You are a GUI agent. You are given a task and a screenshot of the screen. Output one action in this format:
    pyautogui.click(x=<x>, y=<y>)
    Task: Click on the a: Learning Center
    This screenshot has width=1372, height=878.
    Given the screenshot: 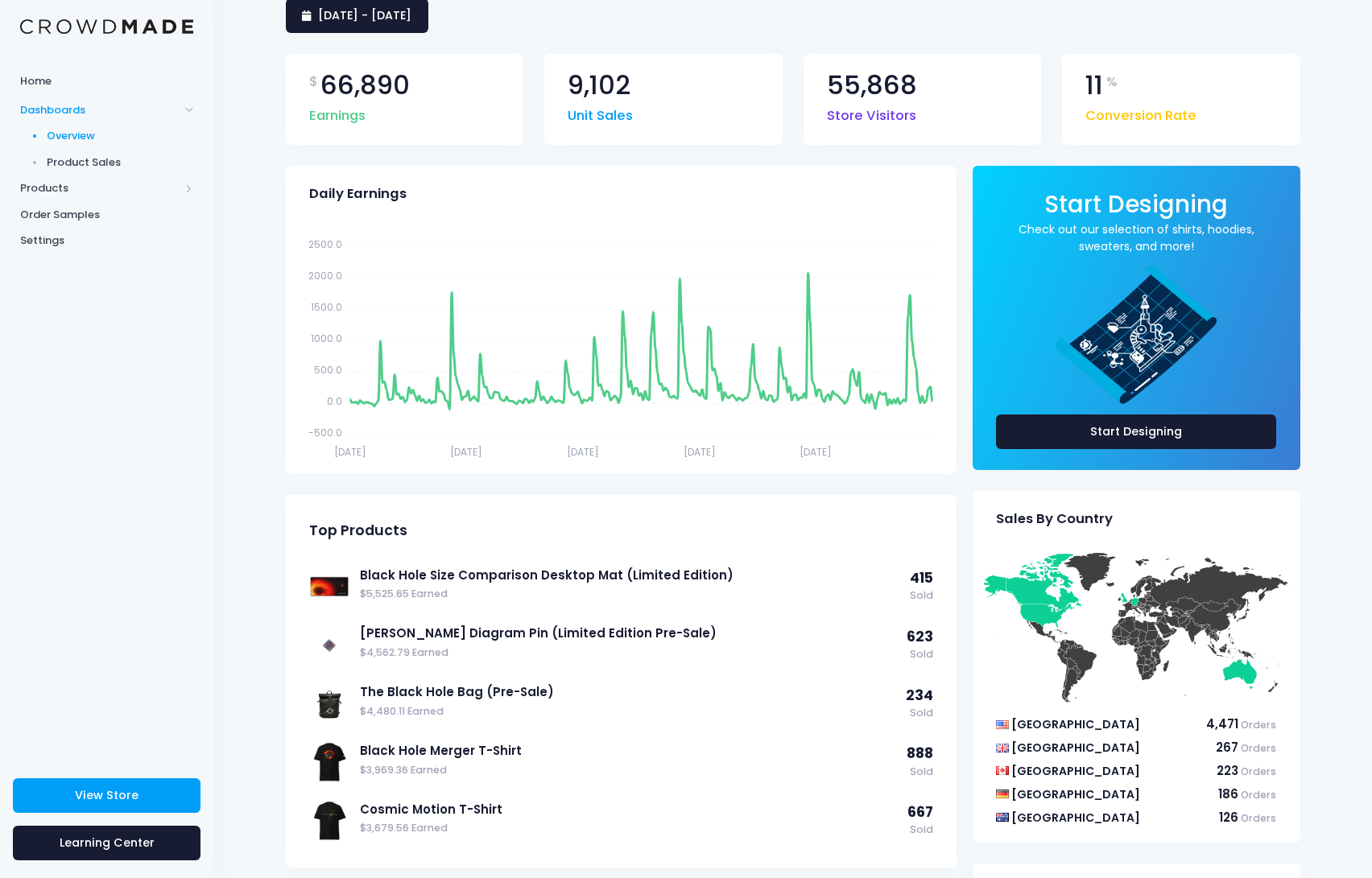 What is the action you would take?
    pyautogui.click(x=106, y=843)
    